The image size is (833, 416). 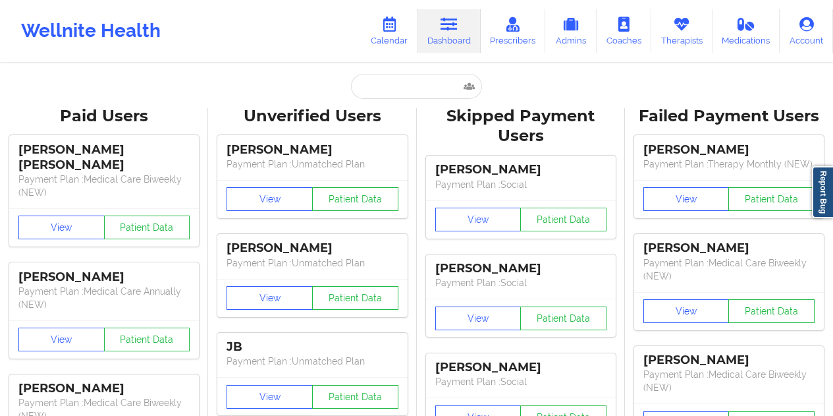 What do you see at coordinates (312, 116) in the screenshot?
I see `div: Unverified Users` at bounding box center [312, 116].